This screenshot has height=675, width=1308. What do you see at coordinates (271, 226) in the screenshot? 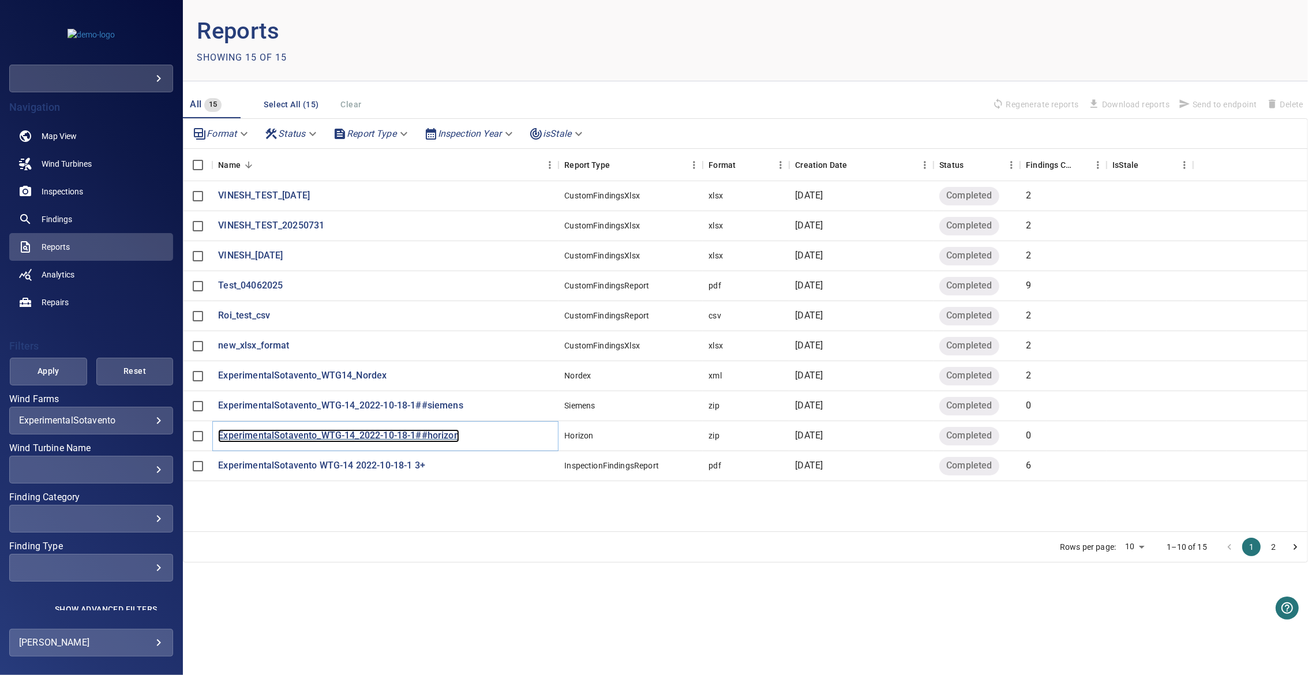
I see `a: VINESH_TEST_20250731` at bounding box center [271, 226].